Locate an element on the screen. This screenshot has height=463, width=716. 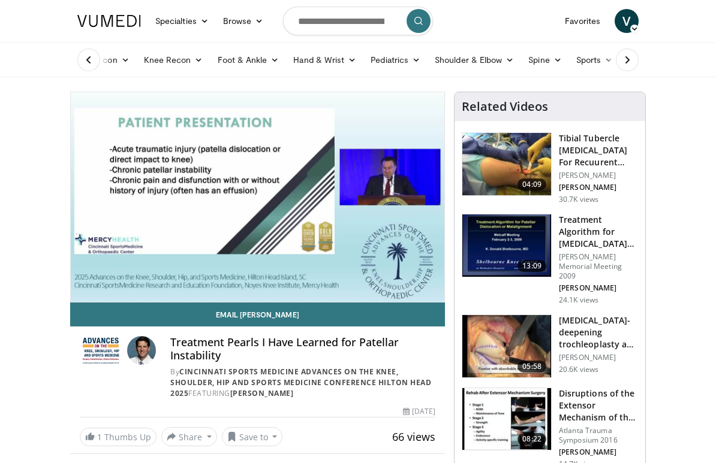
img: O0cEsGv5RdudyPNn5hMDoxOjB1O5lLKx_1.150x105_q85_crop-smart_upscale.jpg is located at coordinates (506, 164).